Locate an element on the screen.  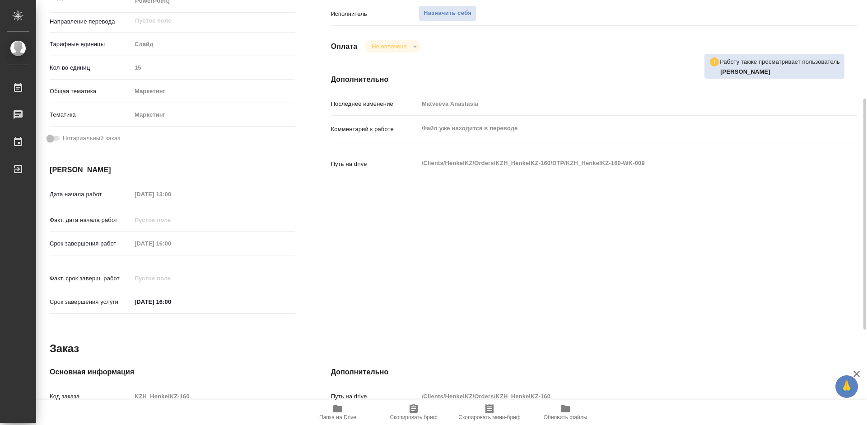
input: ✎ Введи что-нибудь is located at coordinates (171, 301).